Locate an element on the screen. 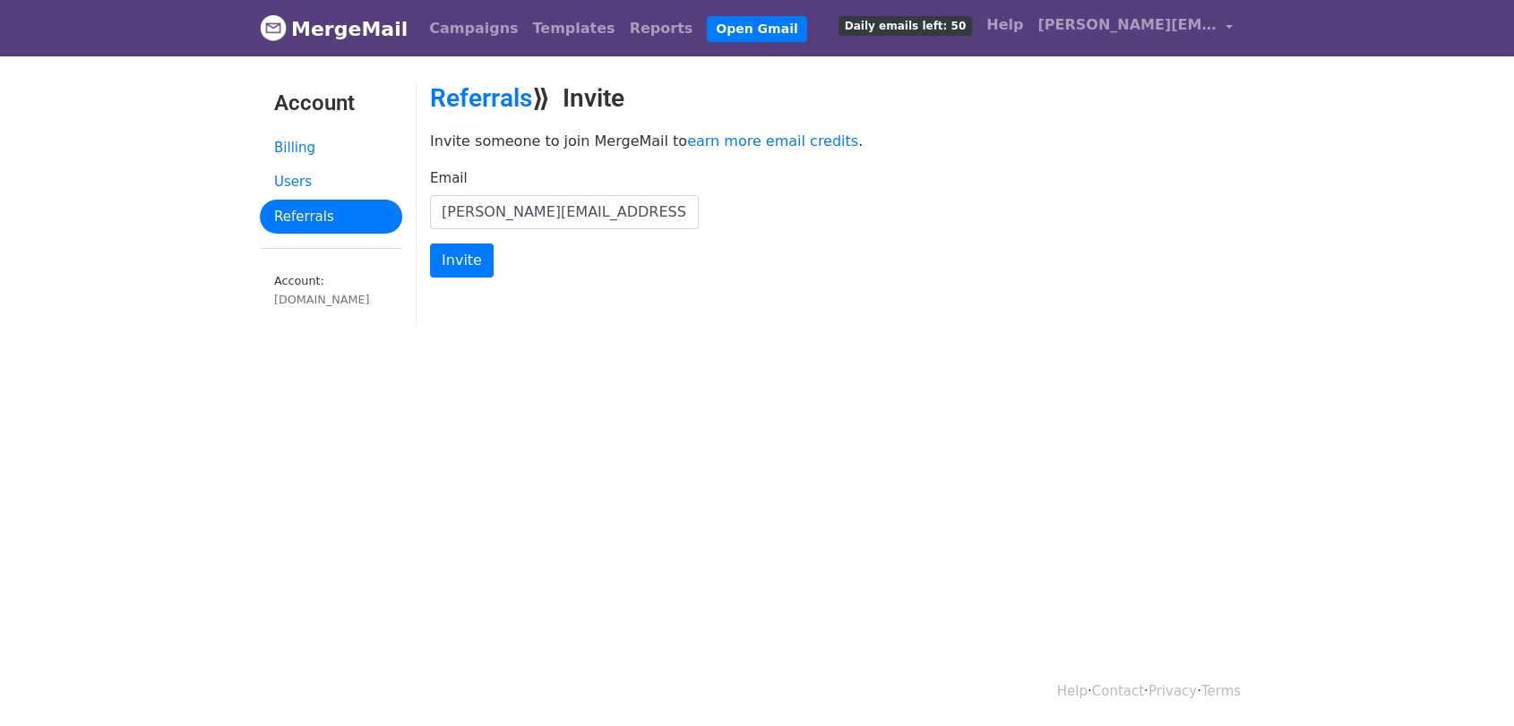  input: Invite is located at coordinates (461, 261).